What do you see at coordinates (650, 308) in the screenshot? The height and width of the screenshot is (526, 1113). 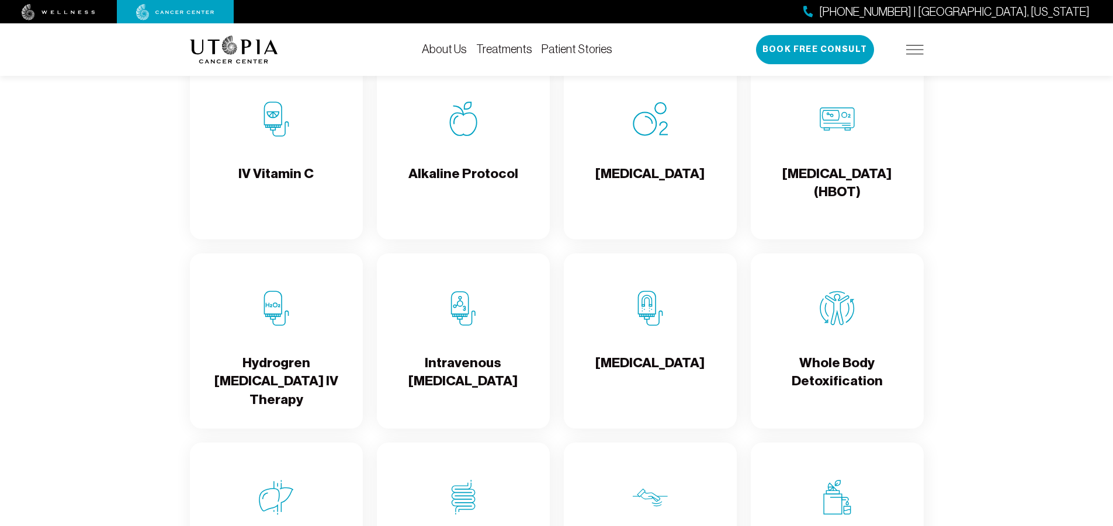 I see `img: Chelation Therapy` at bounding box center [650, 308].